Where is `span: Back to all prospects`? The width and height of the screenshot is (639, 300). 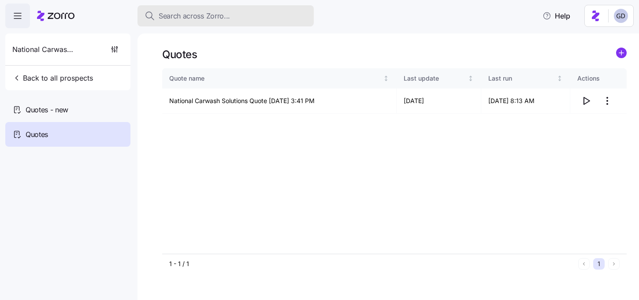
span: Back to all prospects is located at coordinates (52, 78).